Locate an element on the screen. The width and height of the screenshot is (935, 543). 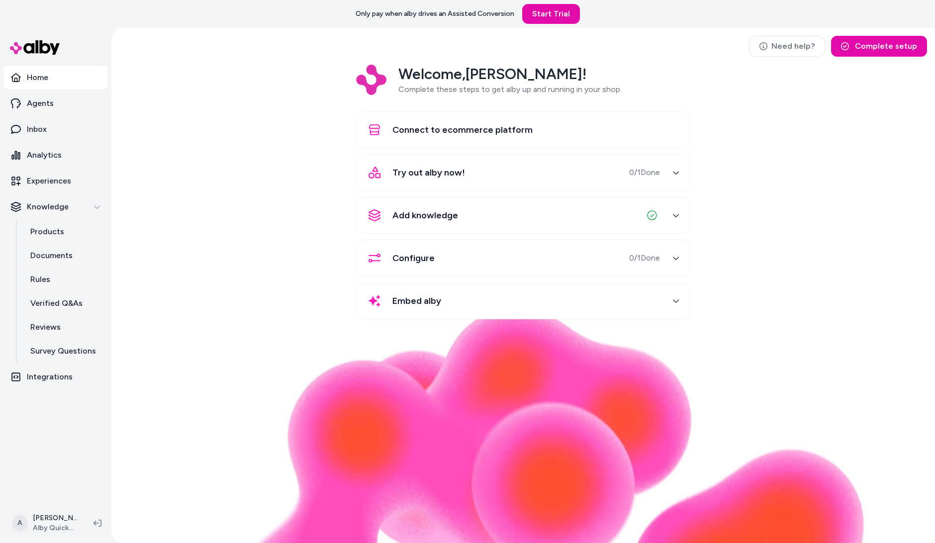
span: Complete these steps to get alby up and running in your shop. is located at coordinates (510, 89).